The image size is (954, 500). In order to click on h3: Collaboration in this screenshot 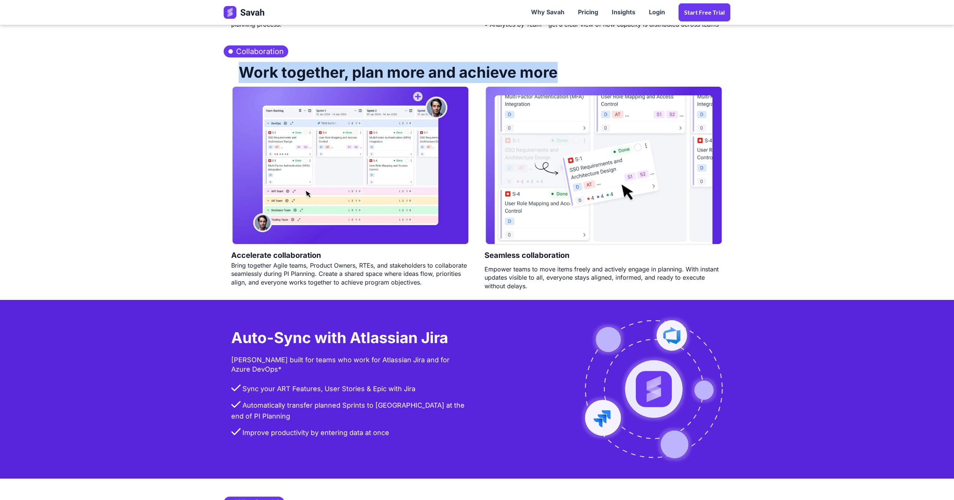, I will do `click(256, 51)`.